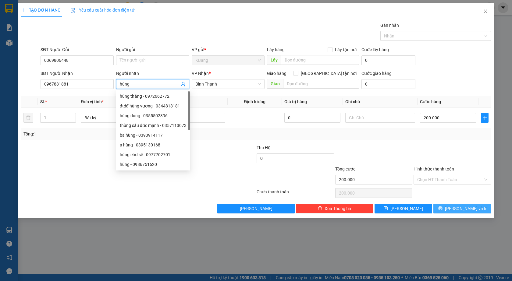 The image size is (512, 281). Describe the element at coordinates (153, 145) in the screenshot. I see `div: a hùng - 0395130168` at that location.